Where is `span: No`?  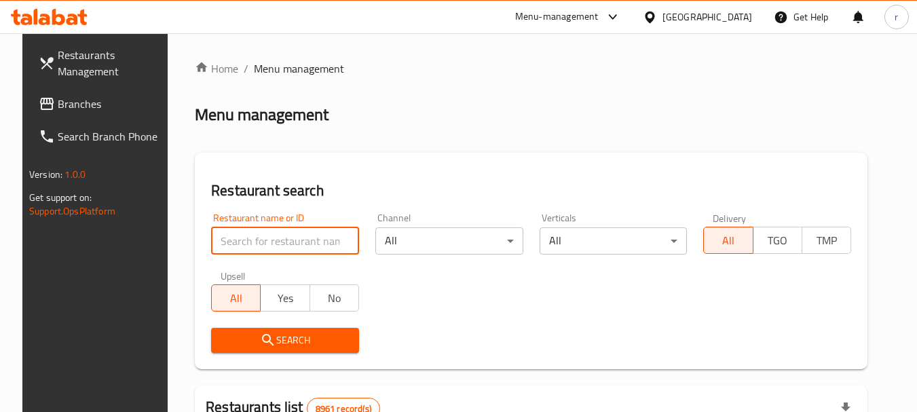
span: No is located at coordinates (335, 298).